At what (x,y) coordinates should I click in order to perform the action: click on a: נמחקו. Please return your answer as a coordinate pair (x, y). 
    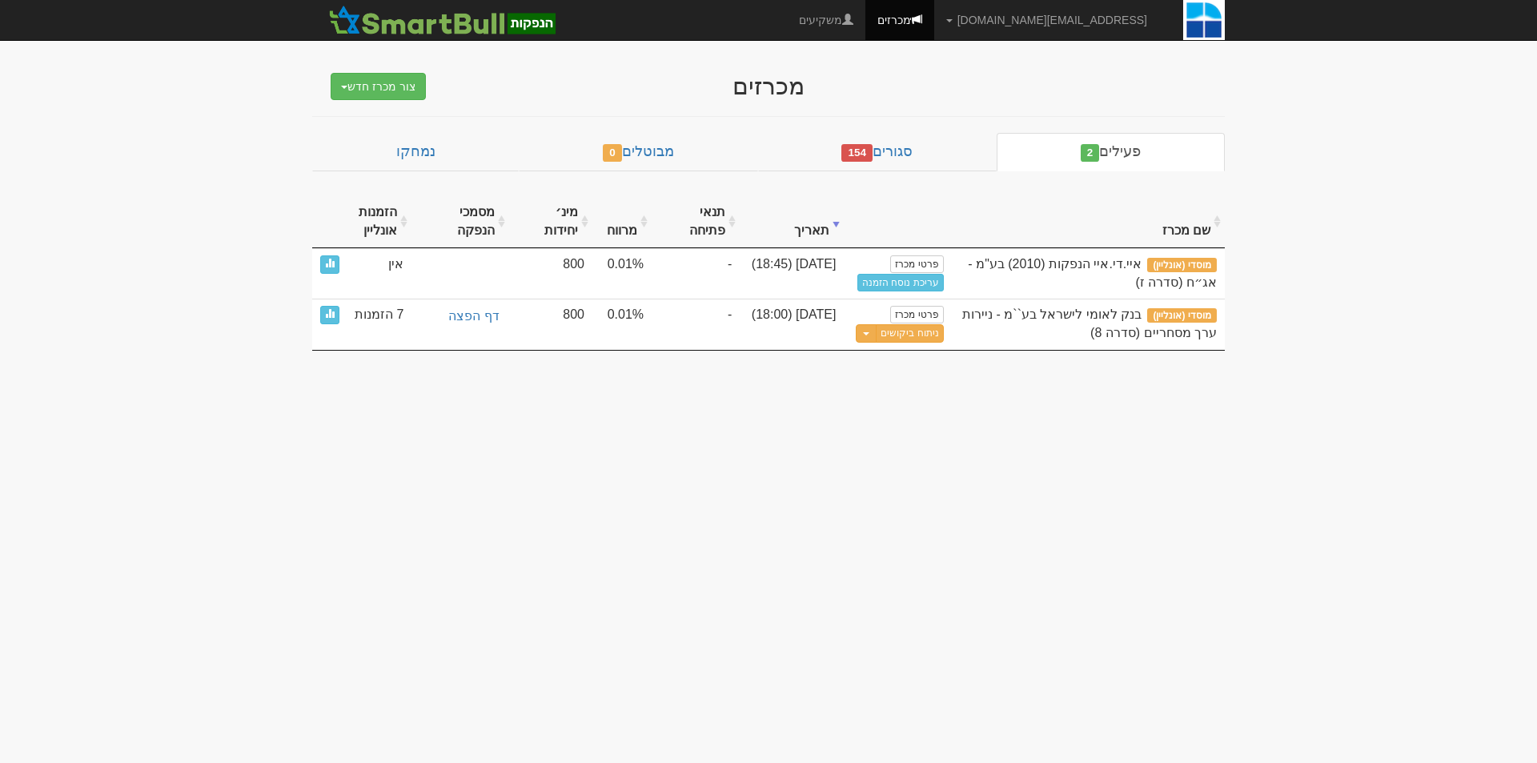
    Looking at the image, I should click on (415, 152).